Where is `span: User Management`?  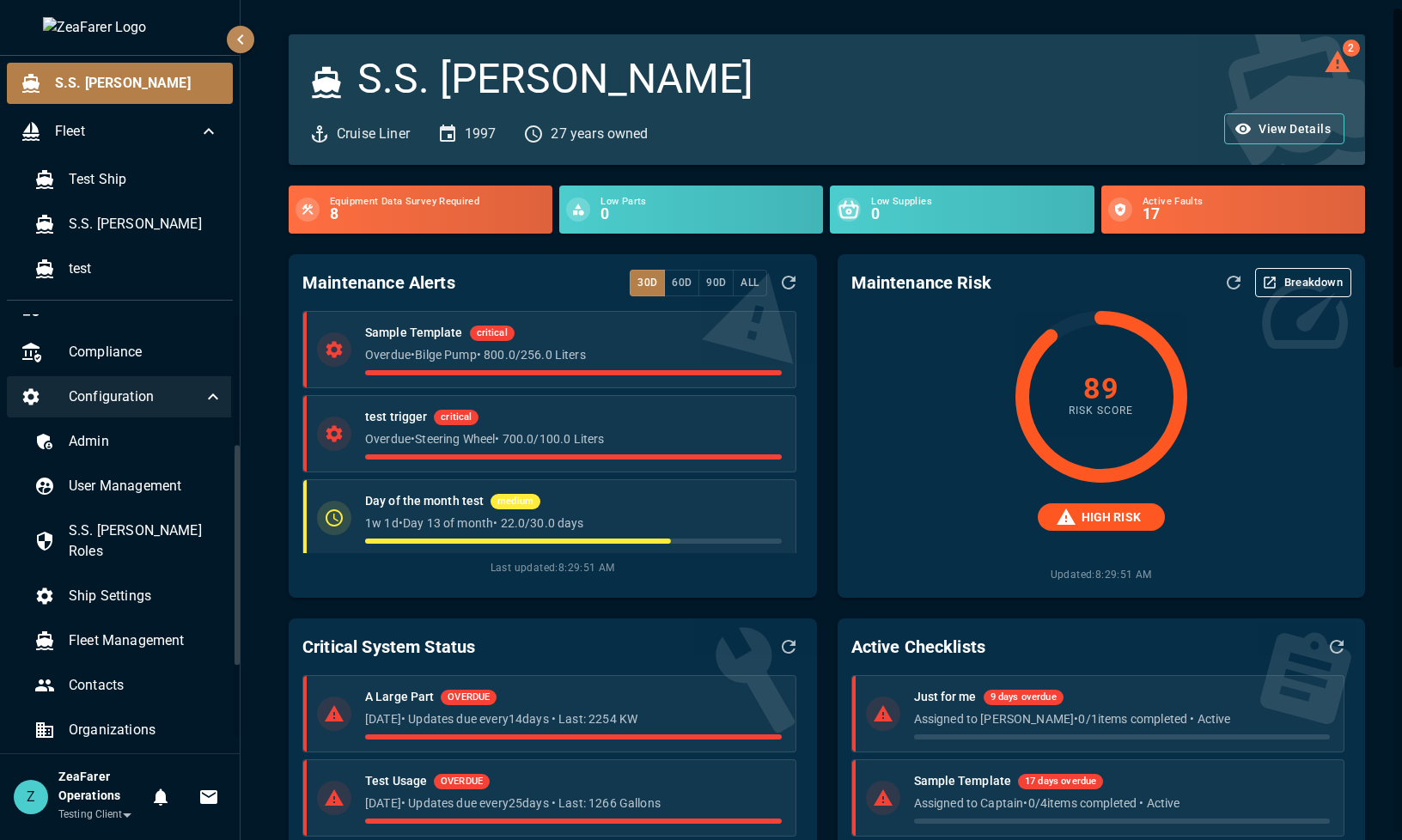 span: User Management is located at coordinates (146, 486).